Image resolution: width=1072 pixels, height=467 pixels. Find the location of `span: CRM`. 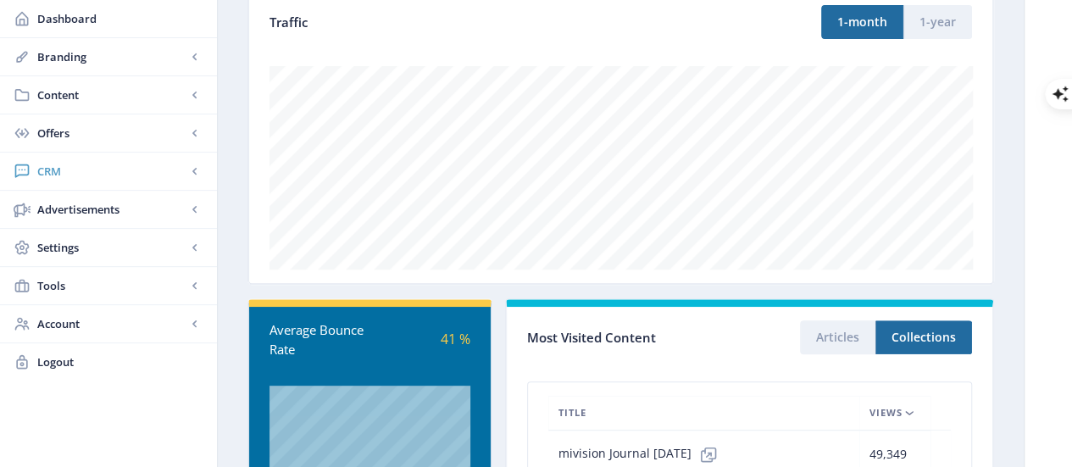

span: CRM is located at coordinates (112, 171).